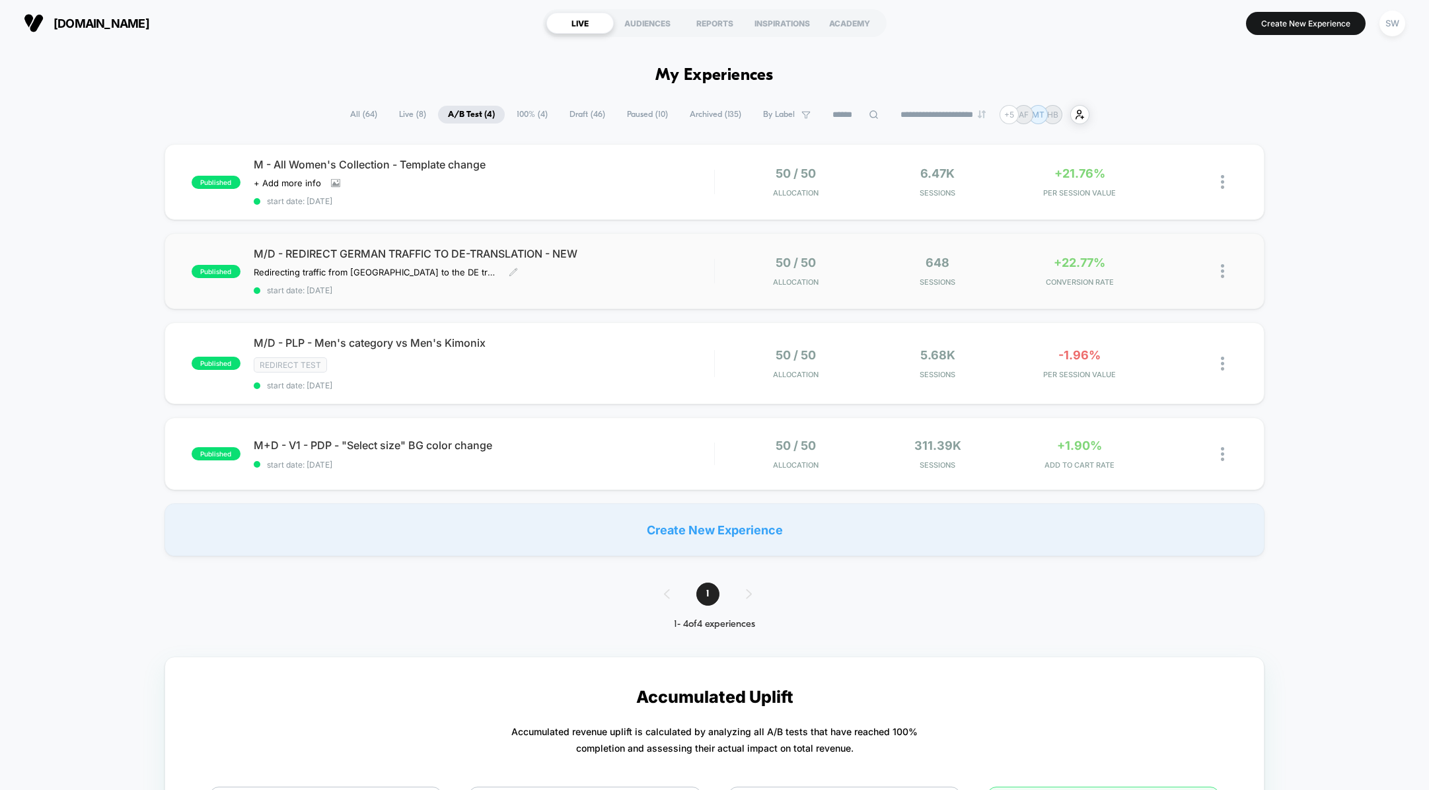 This screenshot has width=1429, height=790. What do you see at coordinates (715, 23) in the screenshot?
I see `div: REPORTS` at bounding box center [715, 23].